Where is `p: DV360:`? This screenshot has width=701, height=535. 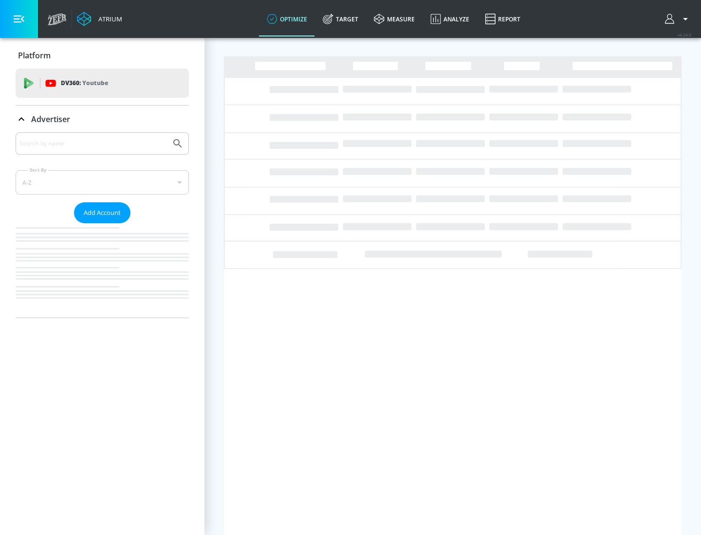 p: DV360: is located at coordinates (84, 83).